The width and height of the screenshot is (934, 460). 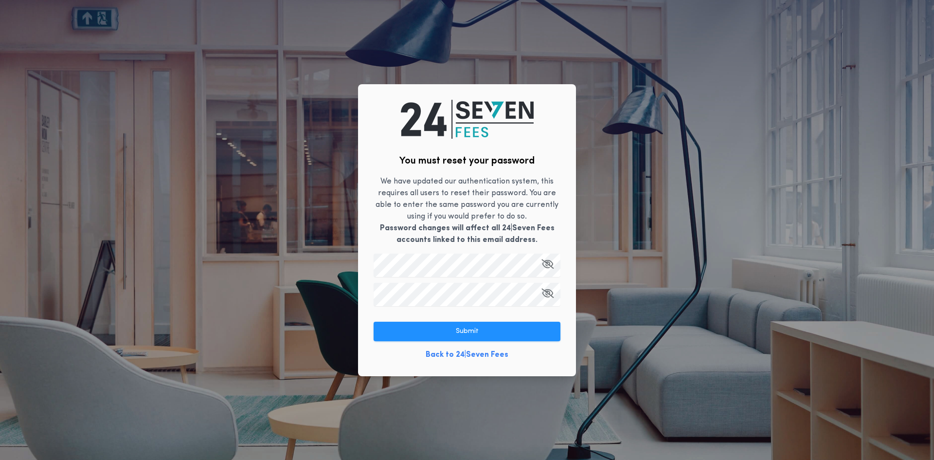 I want to click on b: Password changes will affect all 24|Seven Fees accounts linked to this email address., so click(x=467, y=234).